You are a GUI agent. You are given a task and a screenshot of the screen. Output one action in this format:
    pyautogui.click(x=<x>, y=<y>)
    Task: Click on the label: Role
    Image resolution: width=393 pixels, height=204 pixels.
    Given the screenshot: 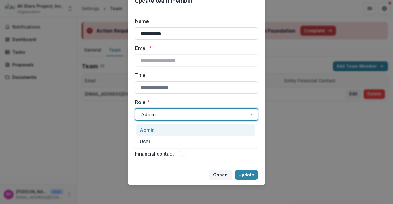 What is the action you would take?
    pyautogui.click(x=195, y=102)
    